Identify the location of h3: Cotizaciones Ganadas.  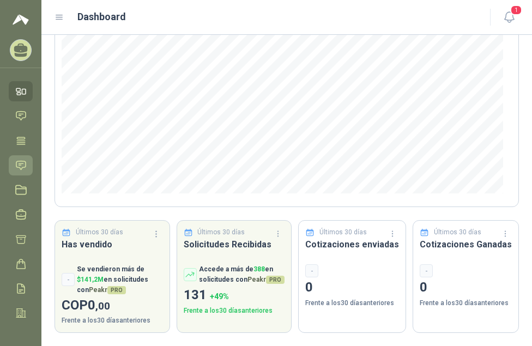
(466, 244).